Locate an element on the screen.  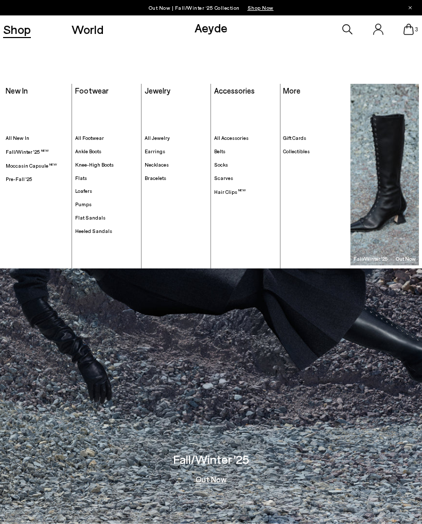
a: Jewelry is located at coordinates (157, 91).